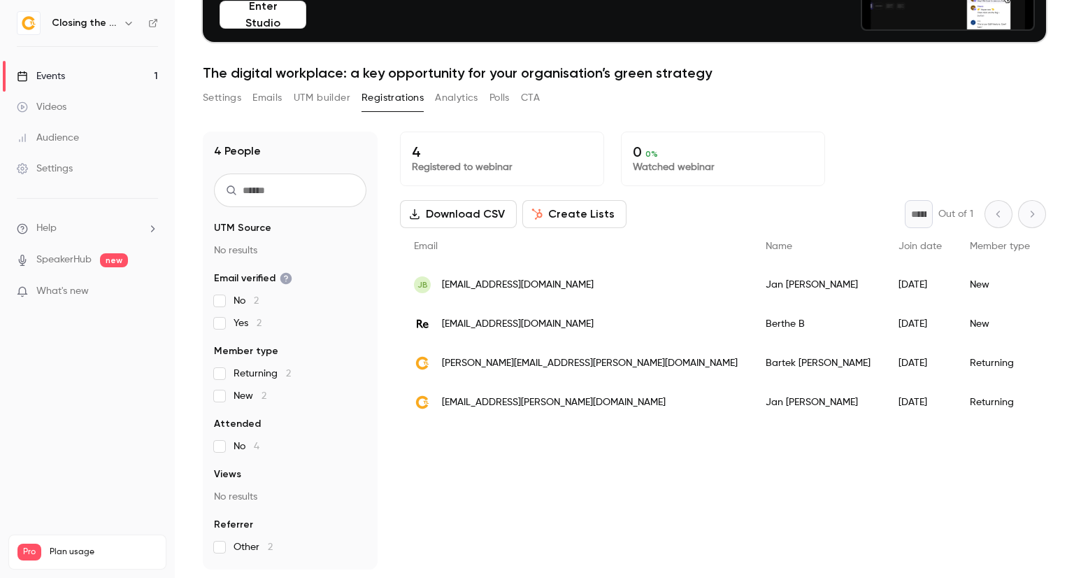 The height and width of the screenshot is (578, 1074). I want to click on button: Polls, so click(499, 98).